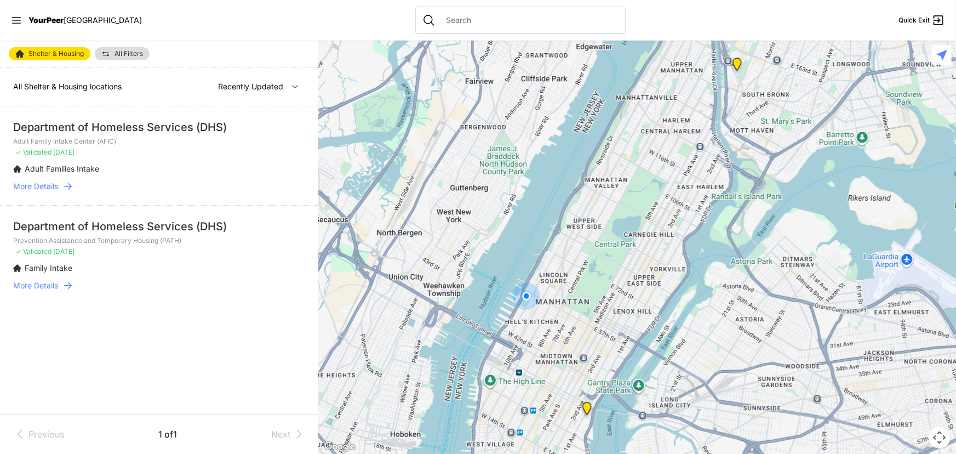 The image size is (956, 454). What do you see at coordinates (281, 434) in the screenshot?
I see `span: Next` at bounding box center [281, 434].